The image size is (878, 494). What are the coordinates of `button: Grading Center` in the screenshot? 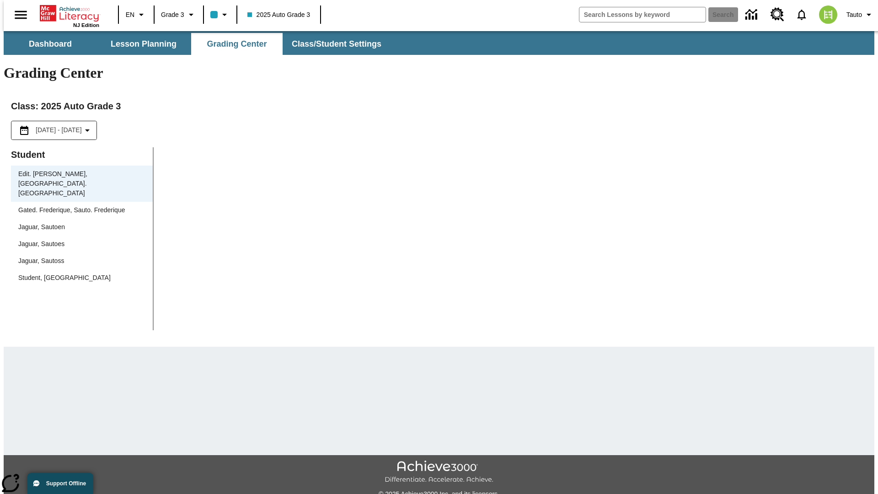 It's located at (237, 44).